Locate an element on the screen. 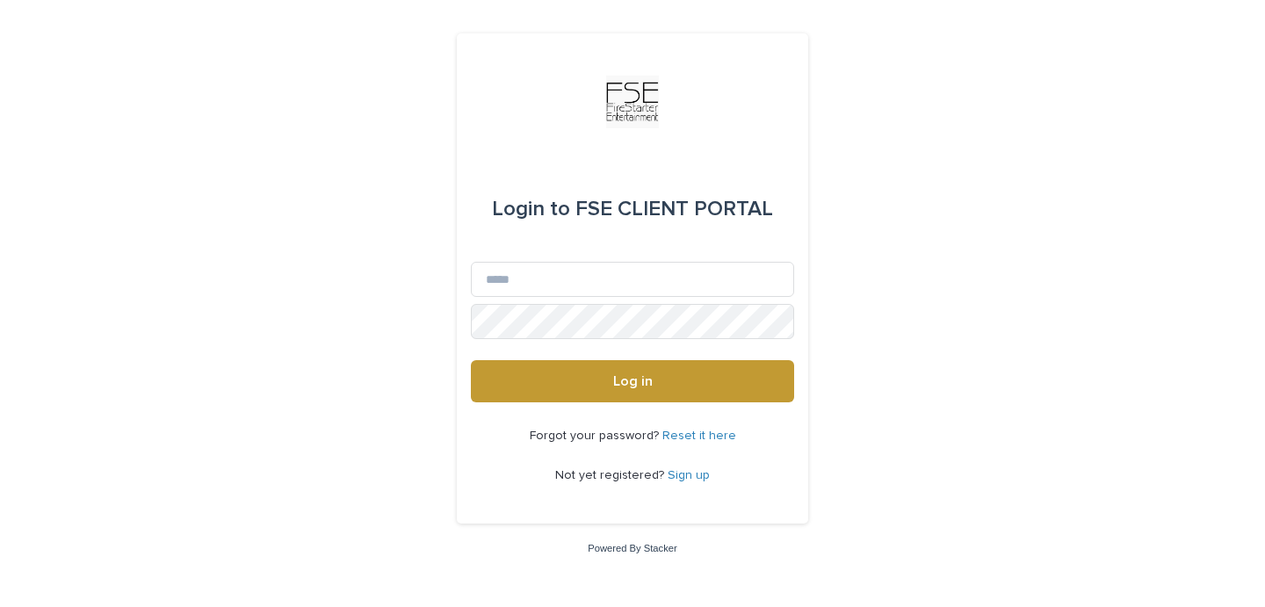 The height and width of the screenshot is (607, 1265). span: Forgot your password? is located at coordinates (595, 436).